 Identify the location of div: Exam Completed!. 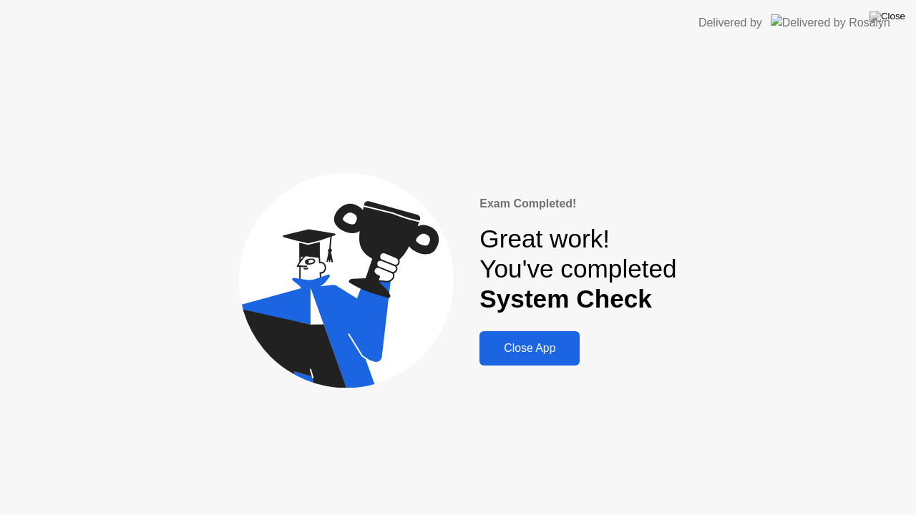
(577, 204).